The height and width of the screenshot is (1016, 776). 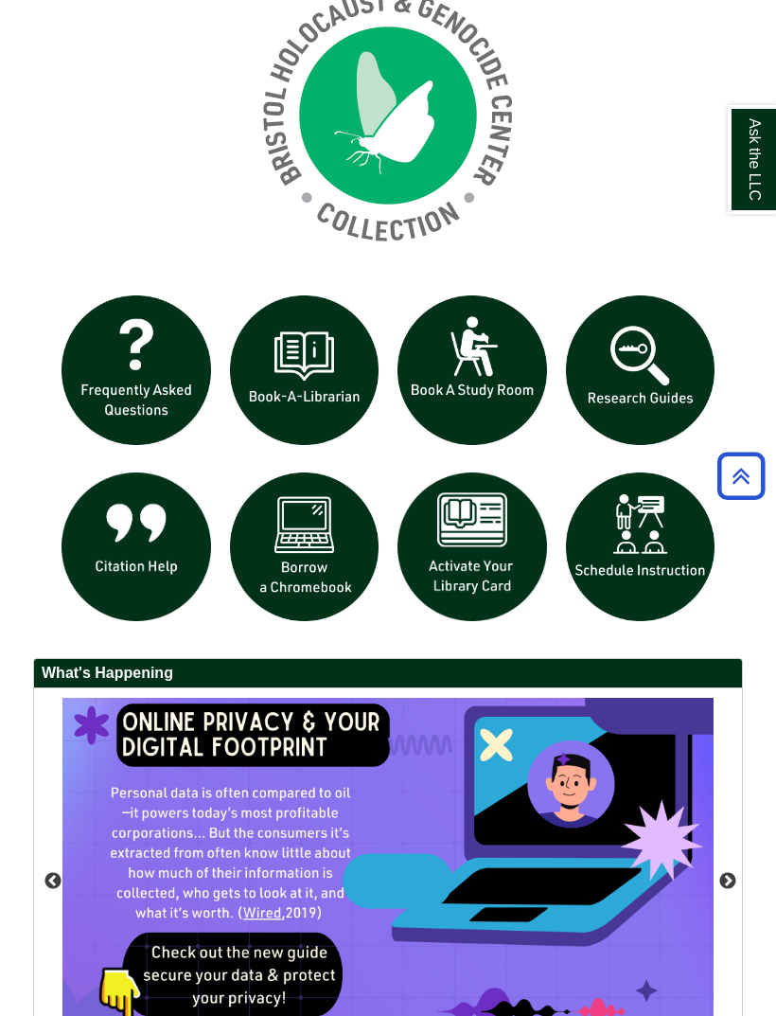 I want to click on div: slideshow, so click(x=388, y=462).